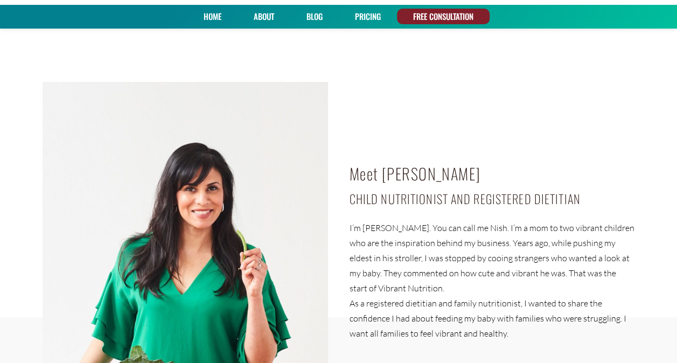  Describe the element at coordinates (212, 16) in the screenshot. I see `a: Home` at that location.